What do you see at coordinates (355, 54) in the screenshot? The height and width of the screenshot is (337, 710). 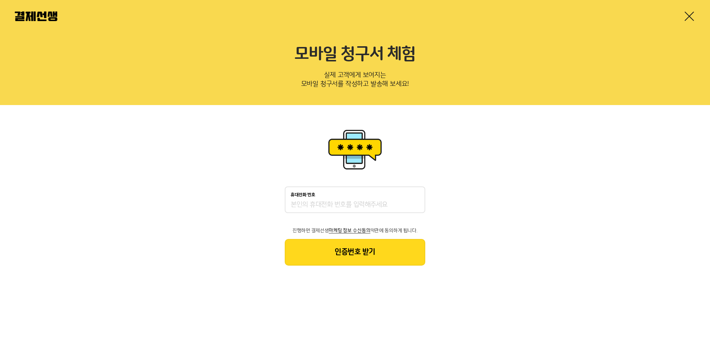 I see `h2: 모바일 청구서 체험` at bounding box center [355, 54].